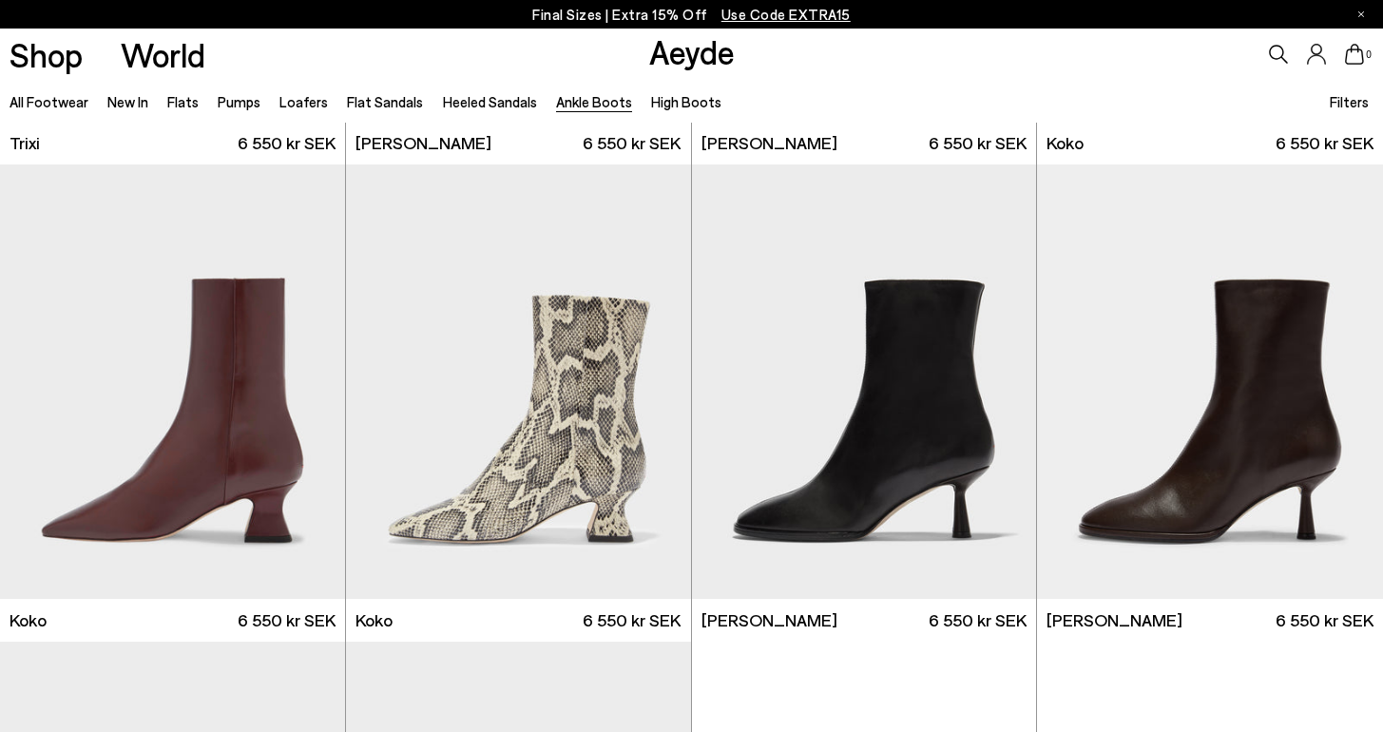 This screenshot has height=732, width=1383. Describe the element at coordinates (686, 102) in the screenshot. I see `a: High Boots` at that location.